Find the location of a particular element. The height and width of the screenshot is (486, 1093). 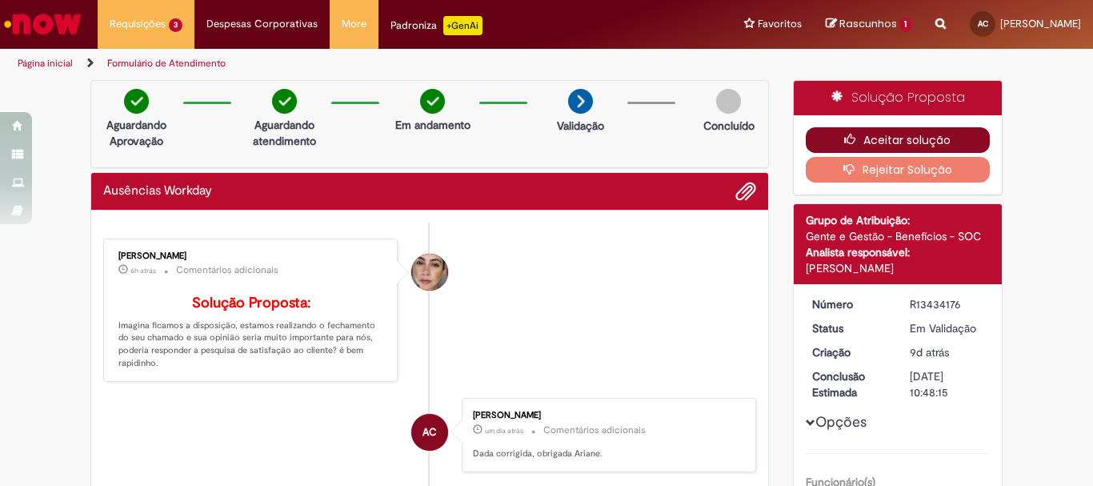

div: Gente e Gestão - Benefícios - SOC is located at coordinates (898, 236).